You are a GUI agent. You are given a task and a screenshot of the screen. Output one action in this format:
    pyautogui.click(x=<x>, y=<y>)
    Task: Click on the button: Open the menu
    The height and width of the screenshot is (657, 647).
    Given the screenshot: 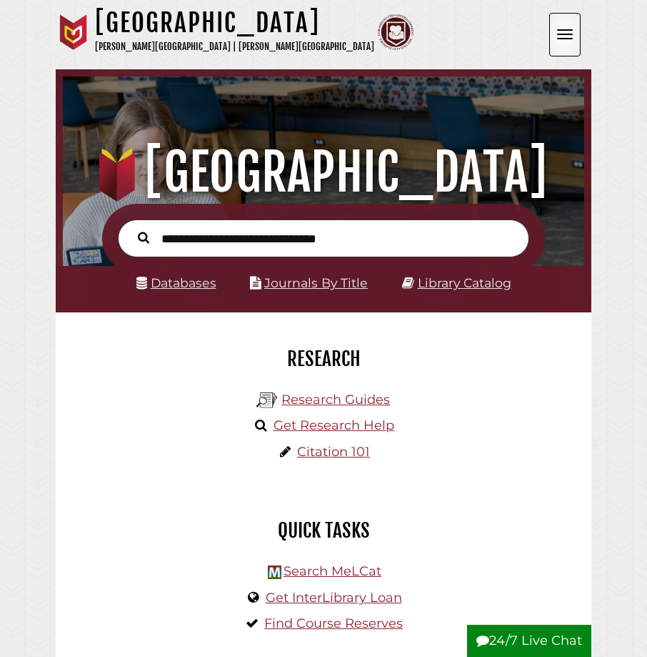 What is the action you would take?
    pyautogui.click(x=565, y=34)
    